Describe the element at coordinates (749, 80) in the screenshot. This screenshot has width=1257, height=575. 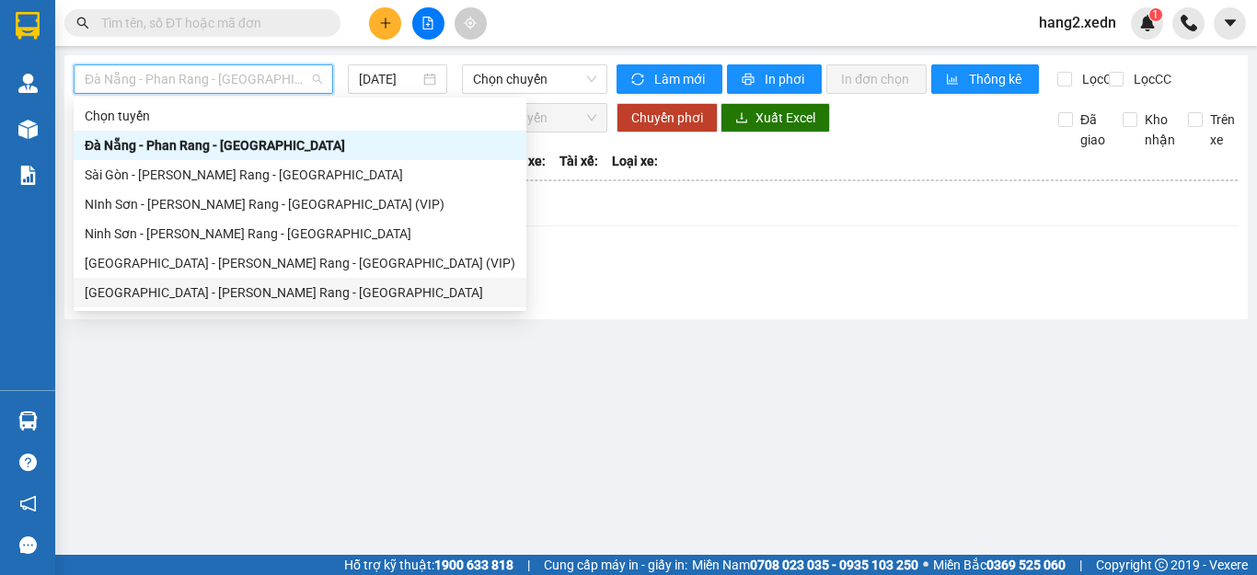
I see `span: printer` at that location.